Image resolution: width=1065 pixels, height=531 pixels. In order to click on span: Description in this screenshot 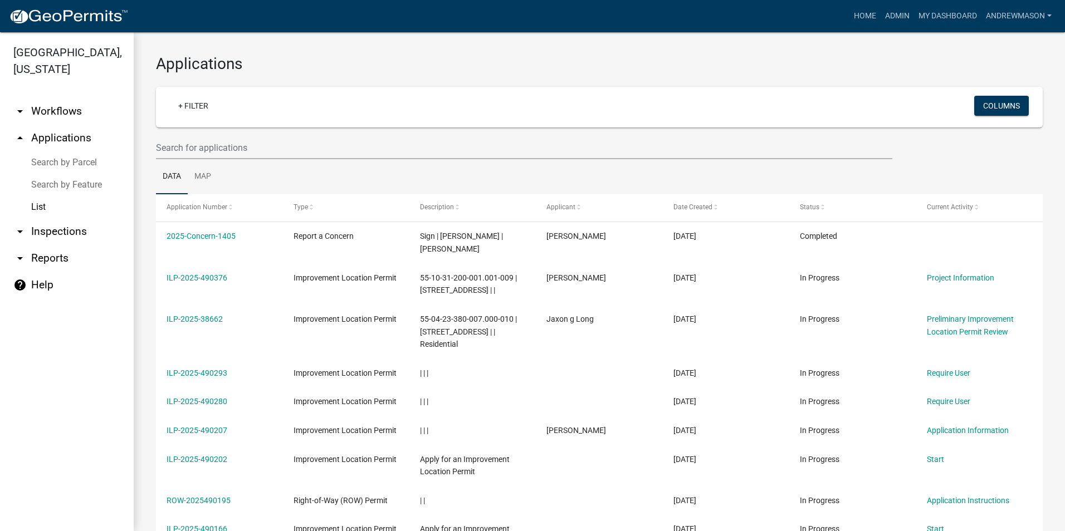, I will do `click(437, 207)`.